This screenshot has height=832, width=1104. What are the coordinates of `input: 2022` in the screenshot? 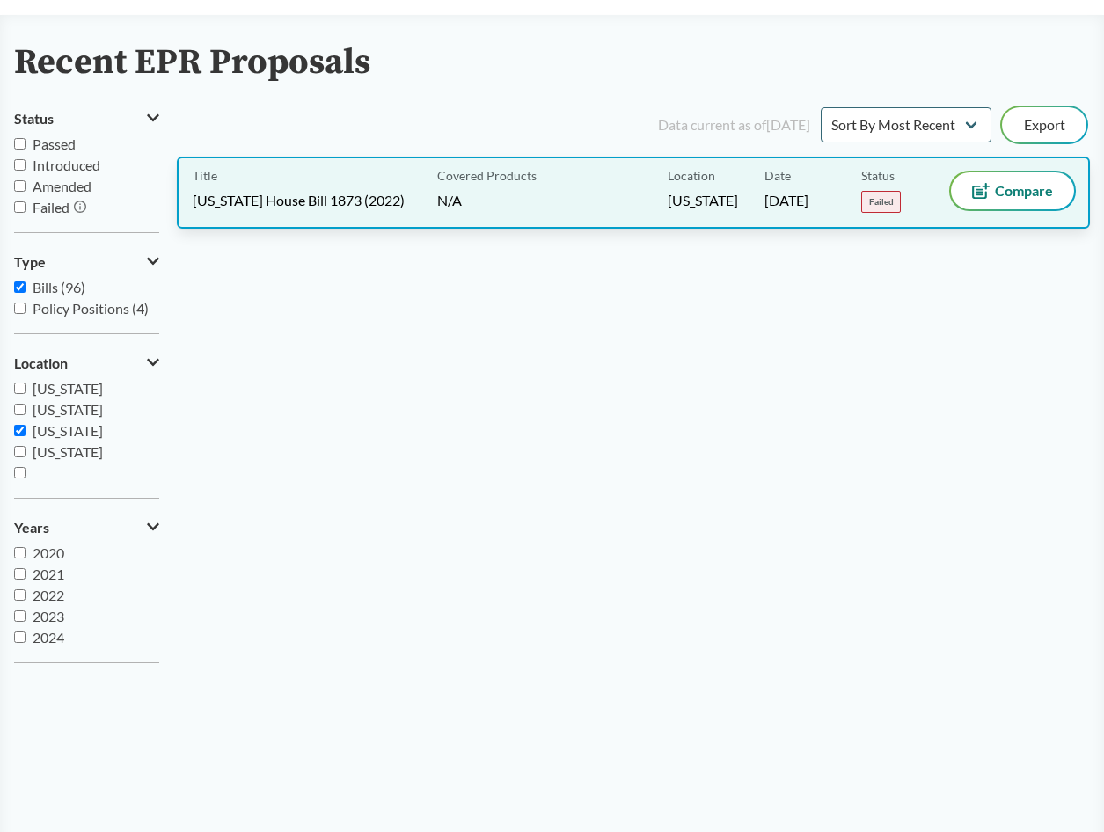 It's located at (19, 595).